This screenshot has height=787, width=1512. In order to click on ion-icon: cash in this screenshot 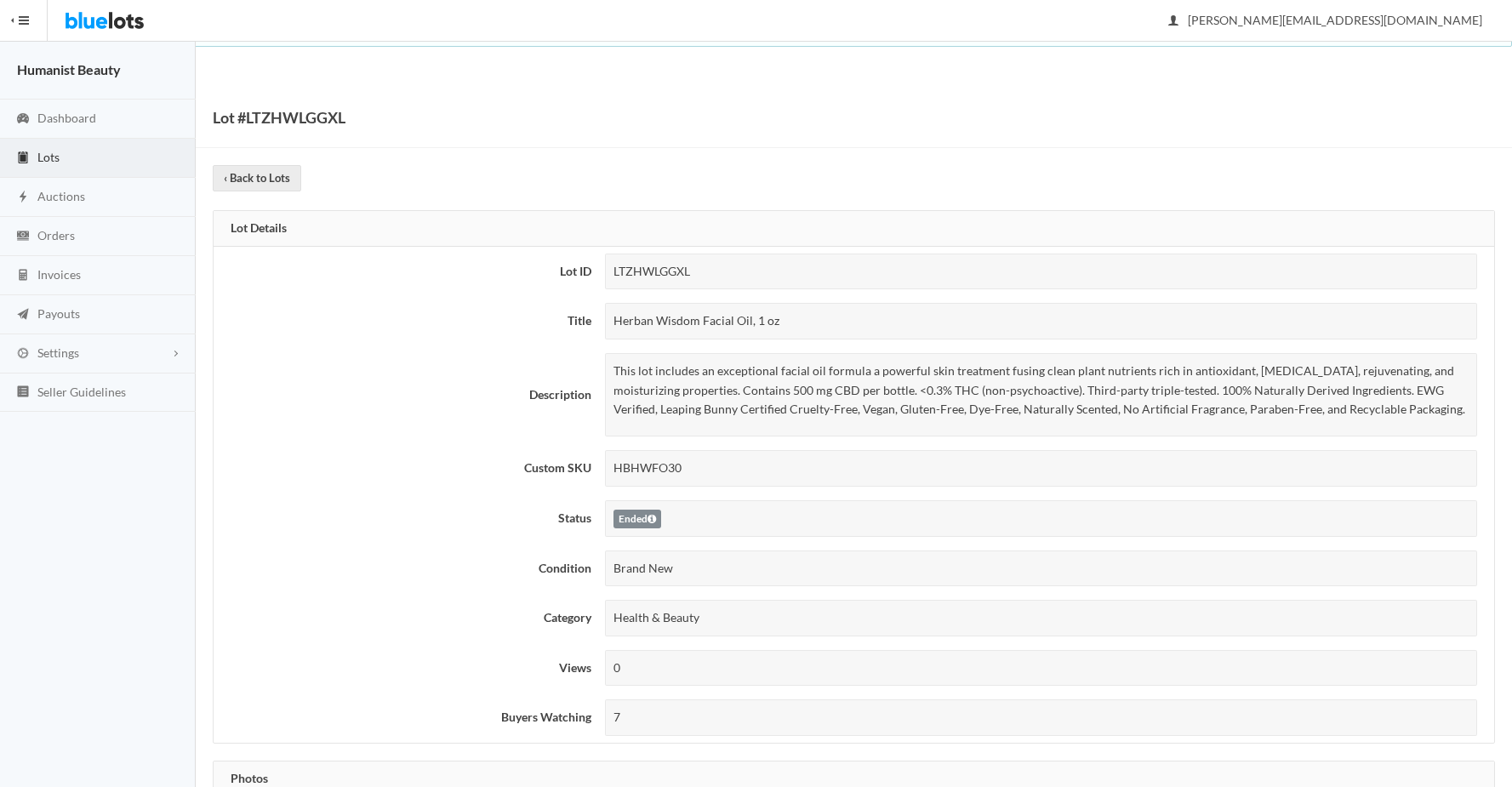, I will do `click(23, 237)`.